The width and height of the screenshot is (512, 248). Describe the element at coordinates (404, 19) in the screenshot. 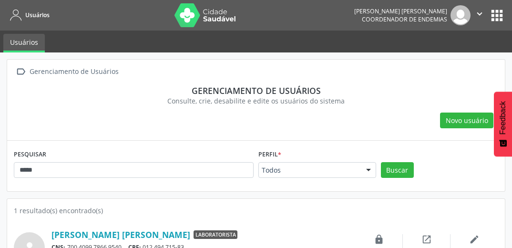

I see `span: Coordenador de Endemias` at that location.